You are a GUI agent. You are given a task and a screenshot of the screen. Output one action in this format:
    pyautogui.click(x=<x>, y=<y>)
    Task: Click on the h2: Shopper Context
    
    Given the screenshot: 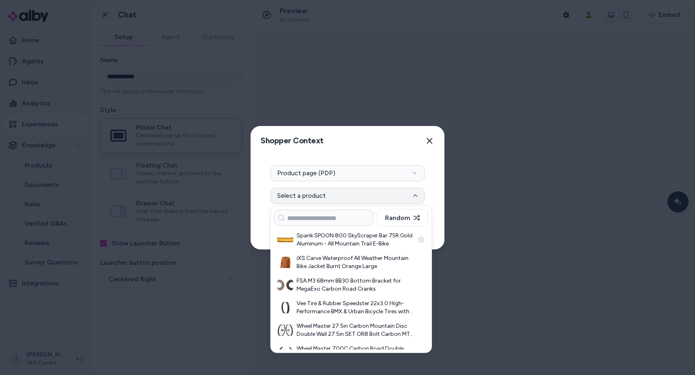 What is the action you would take?
    pyautogui.click(x=291, y=141)
    